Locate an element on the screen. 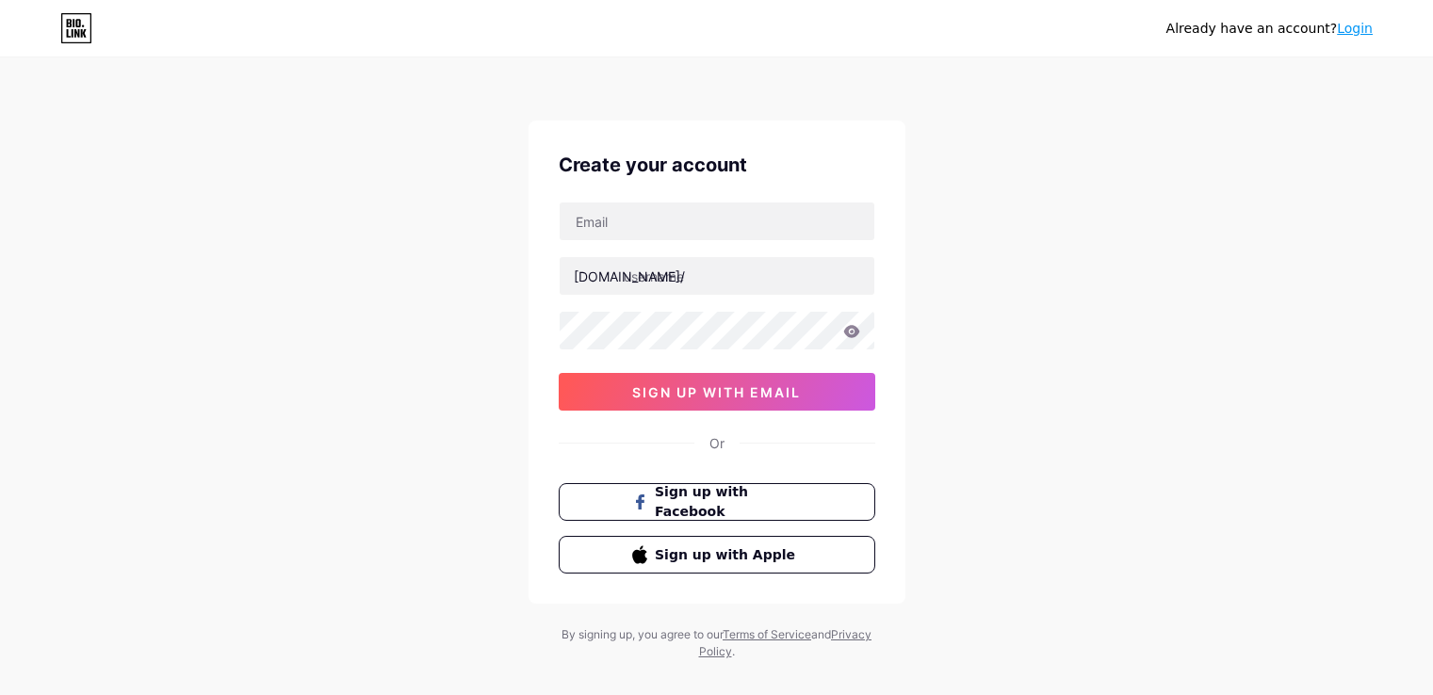 The image size is (1433, 695). button: Sign up with Apple is located at coordinates (717, 555).